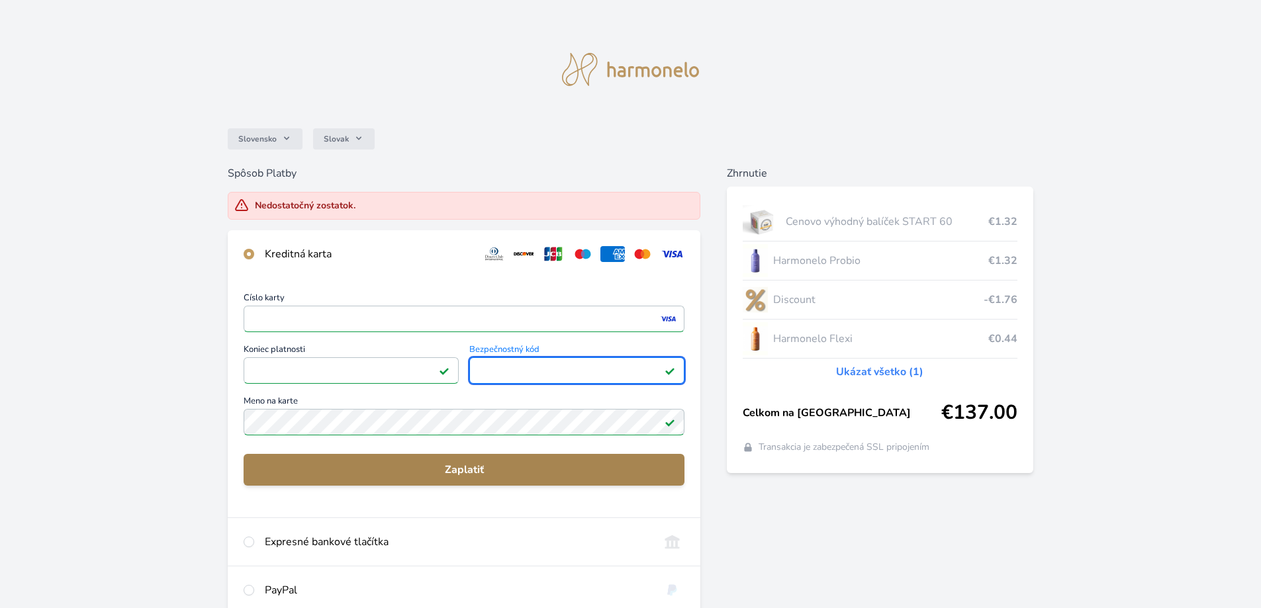  What do you see at coordinates (979, 413) in the screenshot?
I see `span: €137.00` at bounding box center [979, 413].